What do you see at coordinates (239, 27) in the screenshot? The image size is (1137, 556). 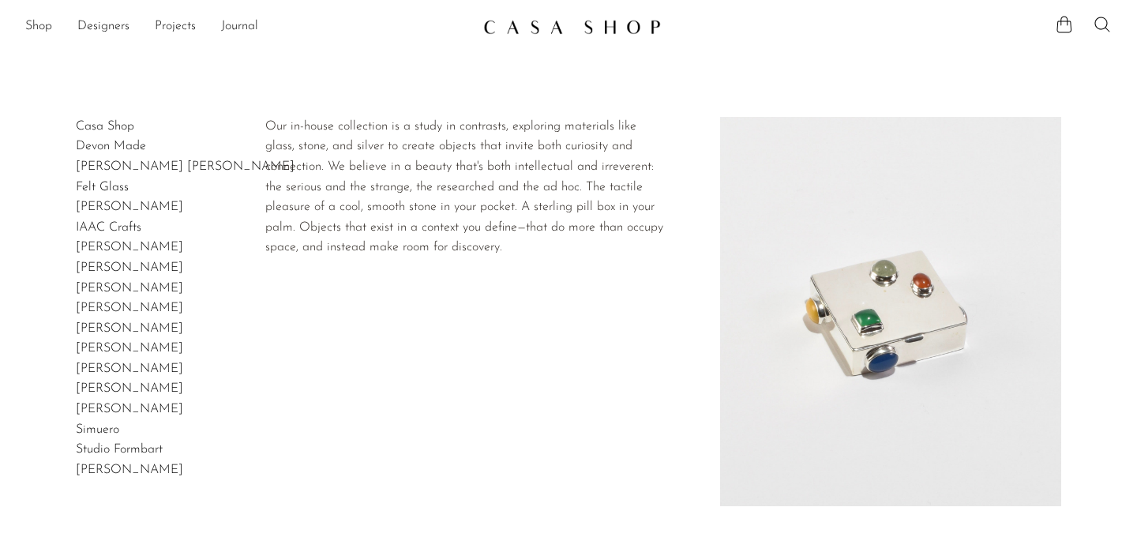 I see `a: Journal` at bounding box center [239, 27].